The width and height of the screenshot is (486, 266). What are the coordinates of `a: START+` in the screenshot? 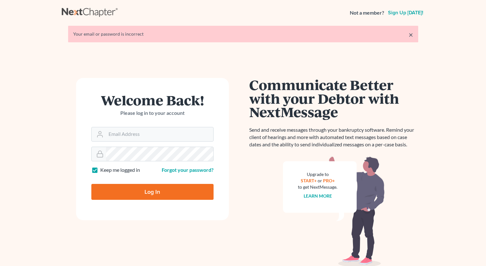 It's located at (309, 181).